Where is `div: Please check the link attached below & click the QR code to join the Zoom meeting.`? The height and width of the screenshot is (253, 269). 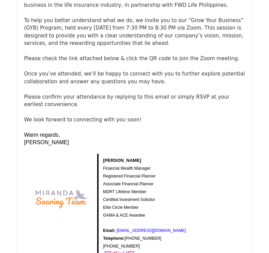 div: Please check the link attached below & click the QR code to join the Zoom meeting. is located at coordinates (135, 59).